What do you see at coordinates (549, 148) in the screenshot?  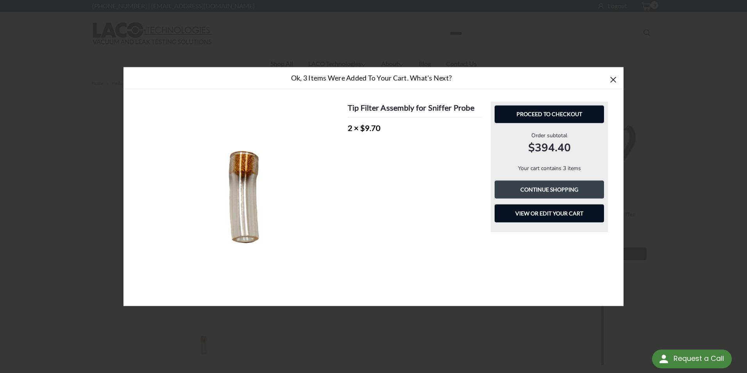 I see `strong: $394.40` at bounding box center [549, 148].